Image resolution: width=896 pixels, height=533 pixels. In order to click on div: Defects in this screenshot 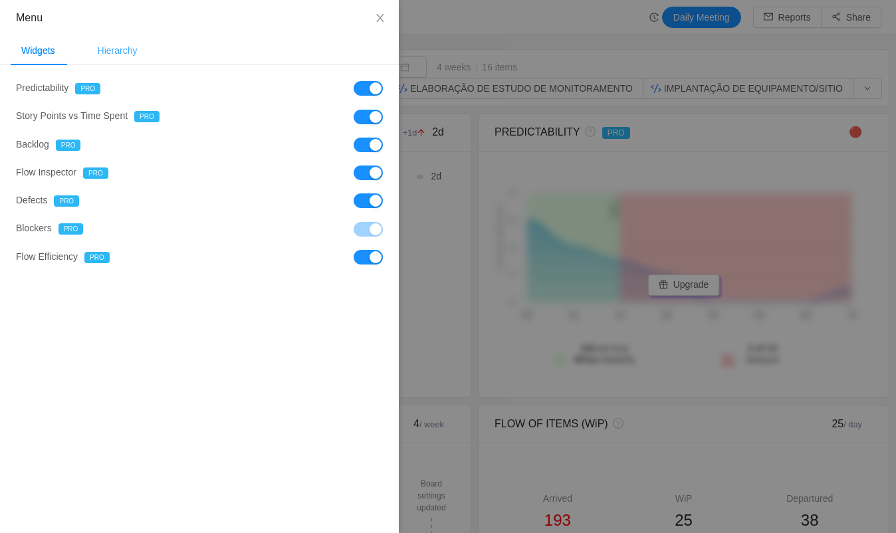, I will do `click(108, 201)`.